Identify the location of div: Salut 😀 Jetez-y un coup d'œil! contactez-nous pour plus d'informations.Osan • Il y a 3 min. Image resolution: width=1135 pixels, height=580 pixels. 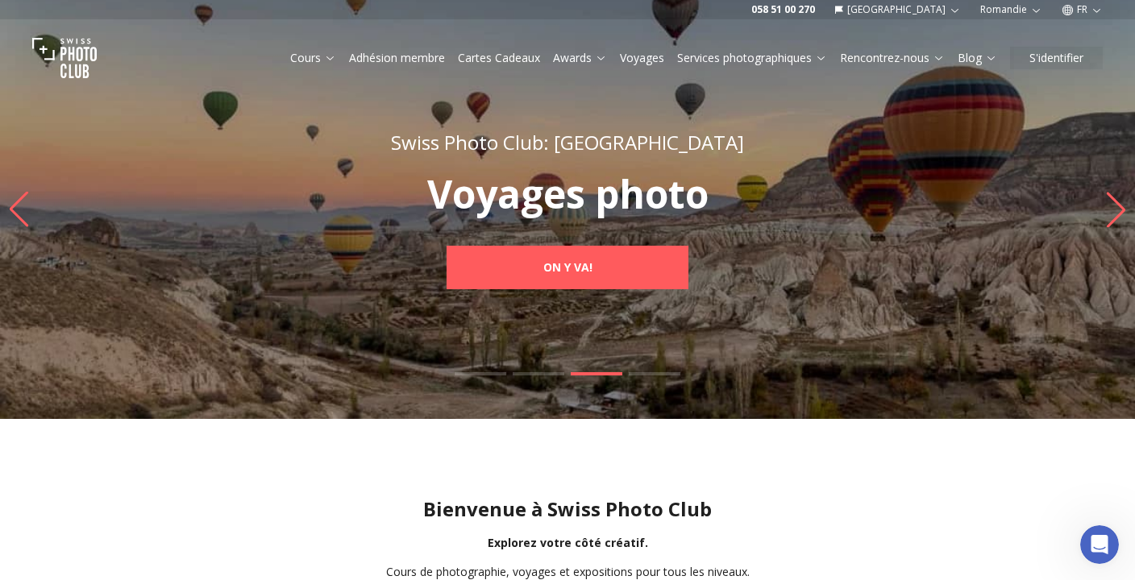
(139, 143).